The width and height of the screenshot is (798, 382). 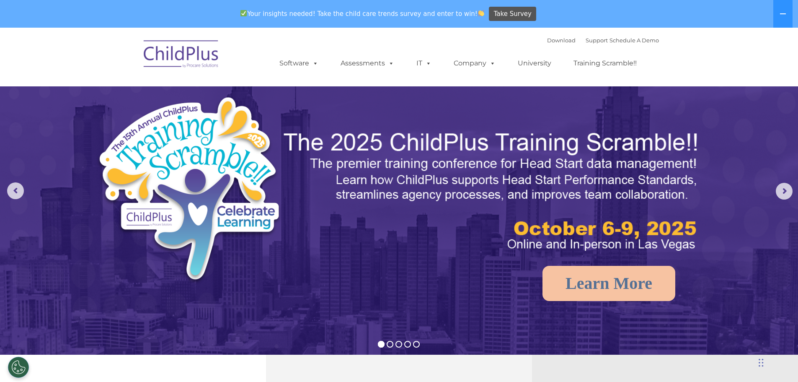 I want to click on div: Drag, so click(x=761, y=362).